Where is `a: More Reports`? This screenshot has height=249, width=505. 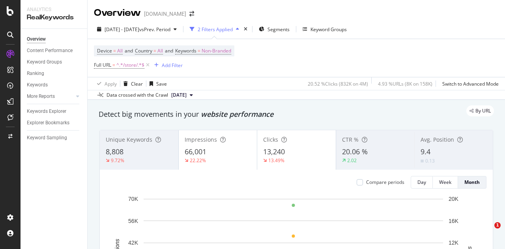
a: More Reports is located at coordinates (50, 96).